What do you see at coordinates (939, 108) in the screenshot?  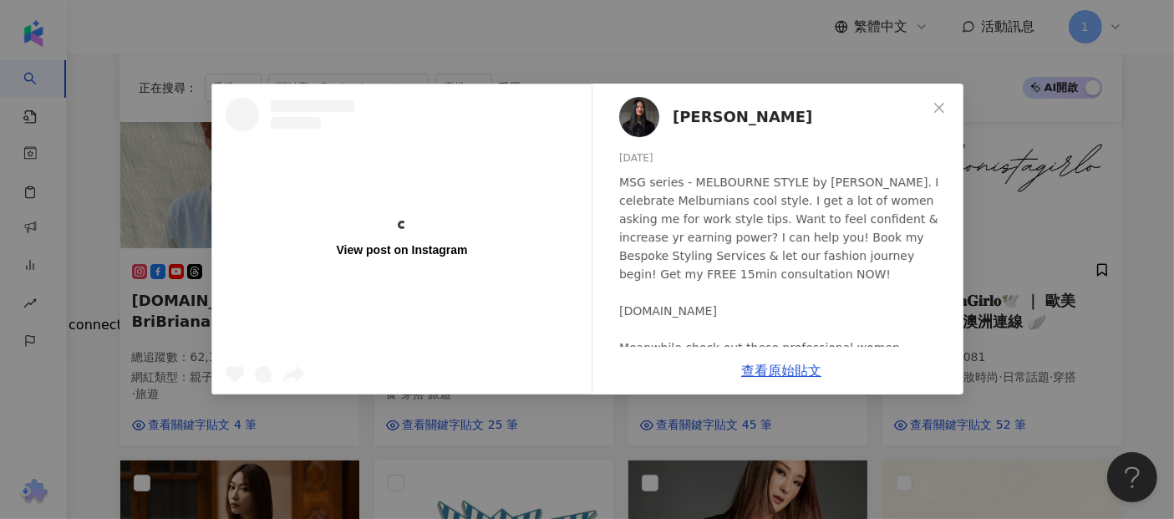 I see `span: close` at bounding box center [939, 108].